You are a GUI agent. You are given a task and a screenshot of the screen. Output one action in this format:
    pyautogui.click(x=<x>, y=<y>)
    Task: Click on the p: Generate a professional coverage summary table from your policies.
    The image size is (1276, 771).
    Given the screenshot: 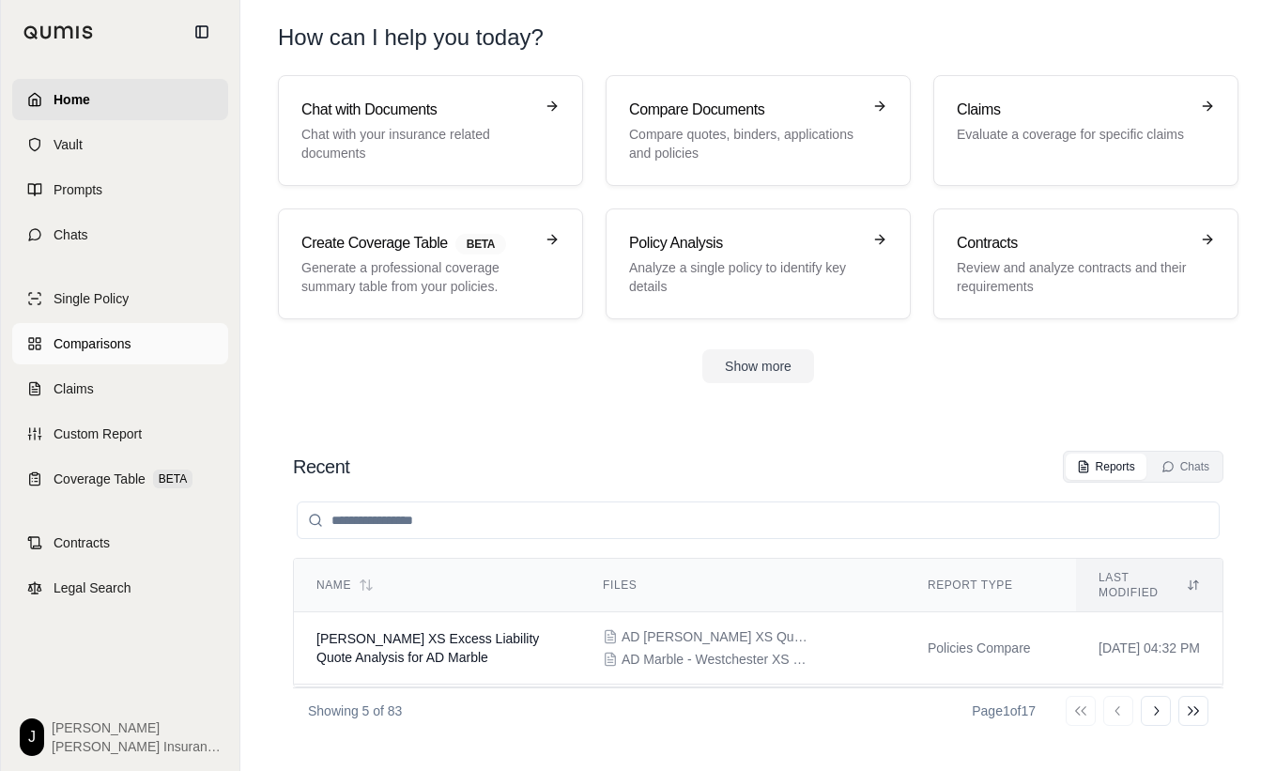 What is the action you would take?
    pyautogui.click(x=417, y=277)
    